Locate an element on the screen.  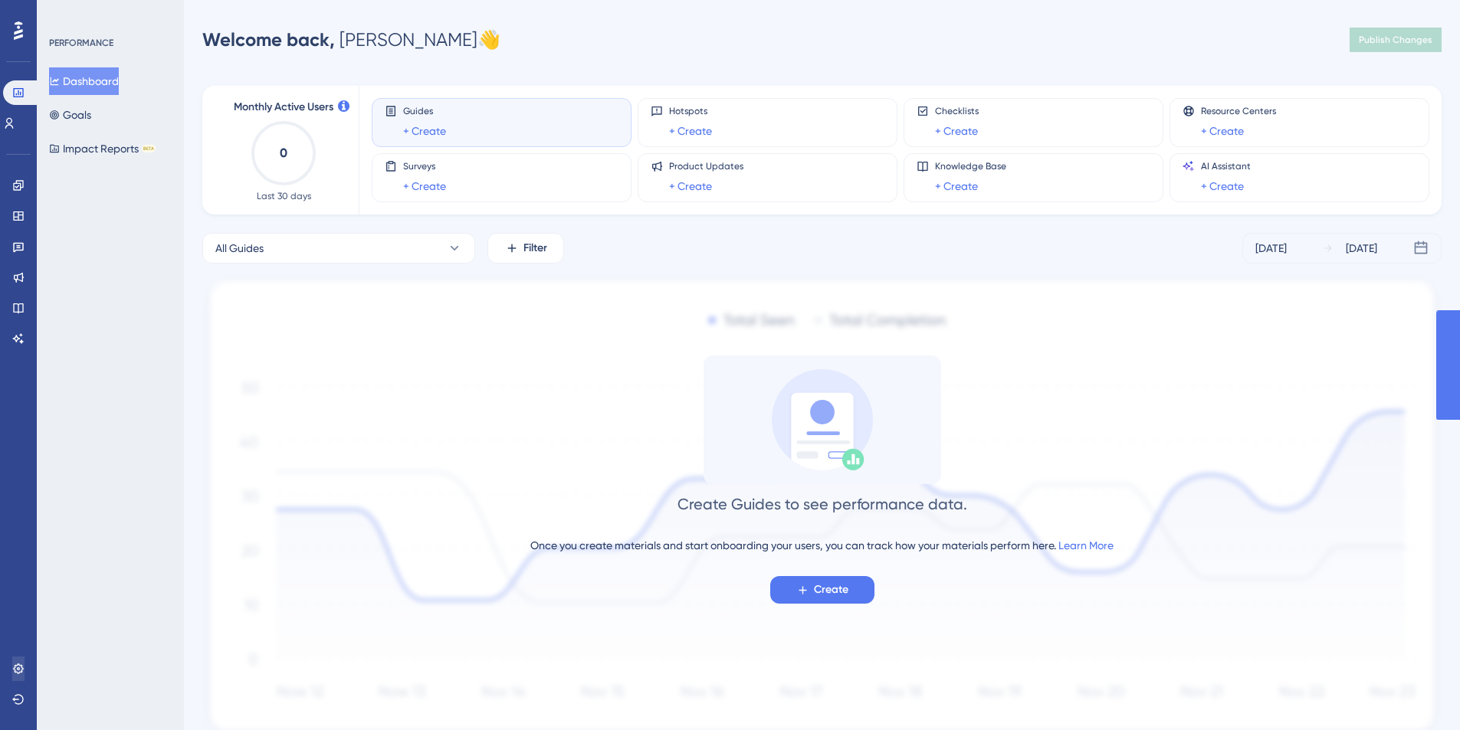
span: Resource Centers is located at coordinates (1238, 111).